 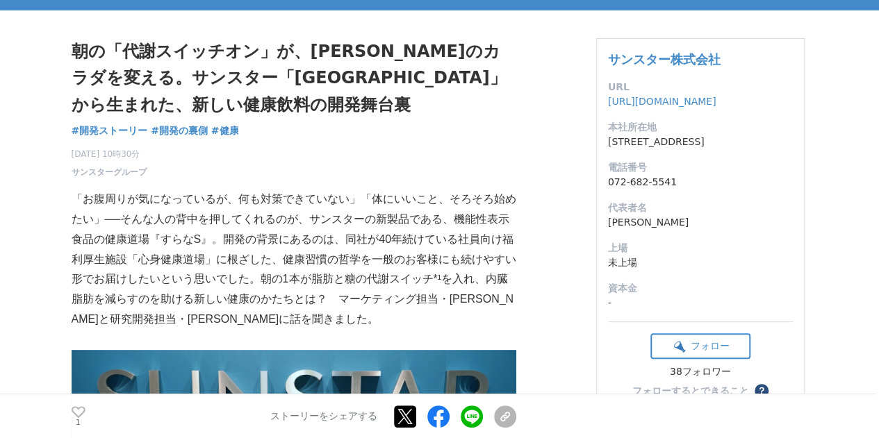 I want to click on span: サンスターグループ, so click(x=109, y=172).